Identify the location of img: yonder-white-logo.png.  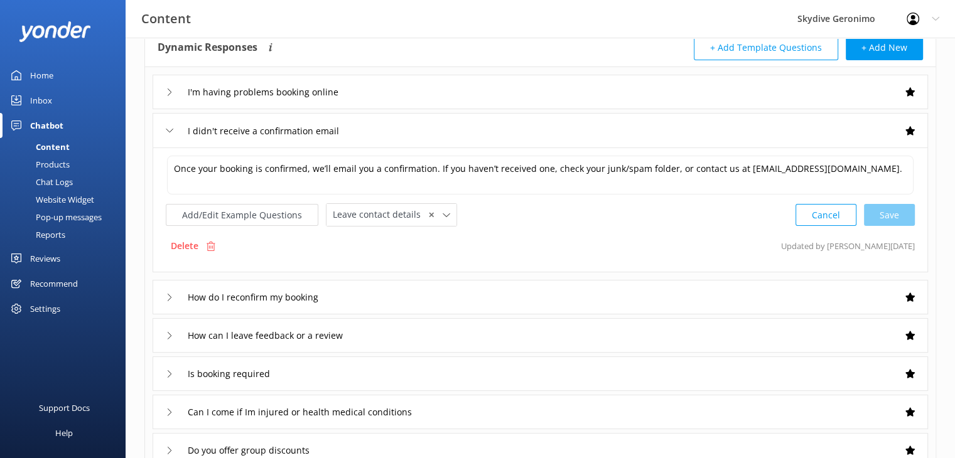
(55, 31).